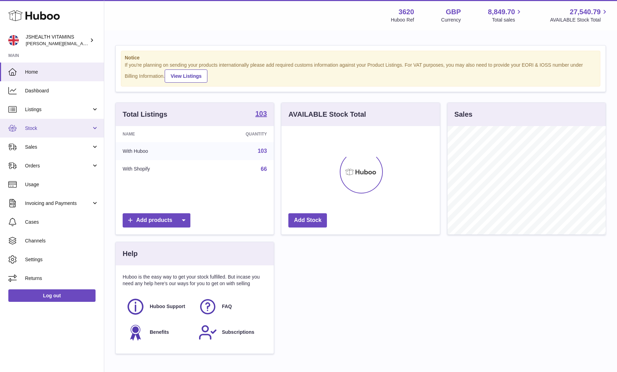 Image resolution: width=617 pixels, height=372 pixels. Describe the element at coordinates (502, 12) in the screenshot. I see `span: 8,849.70` at that location.